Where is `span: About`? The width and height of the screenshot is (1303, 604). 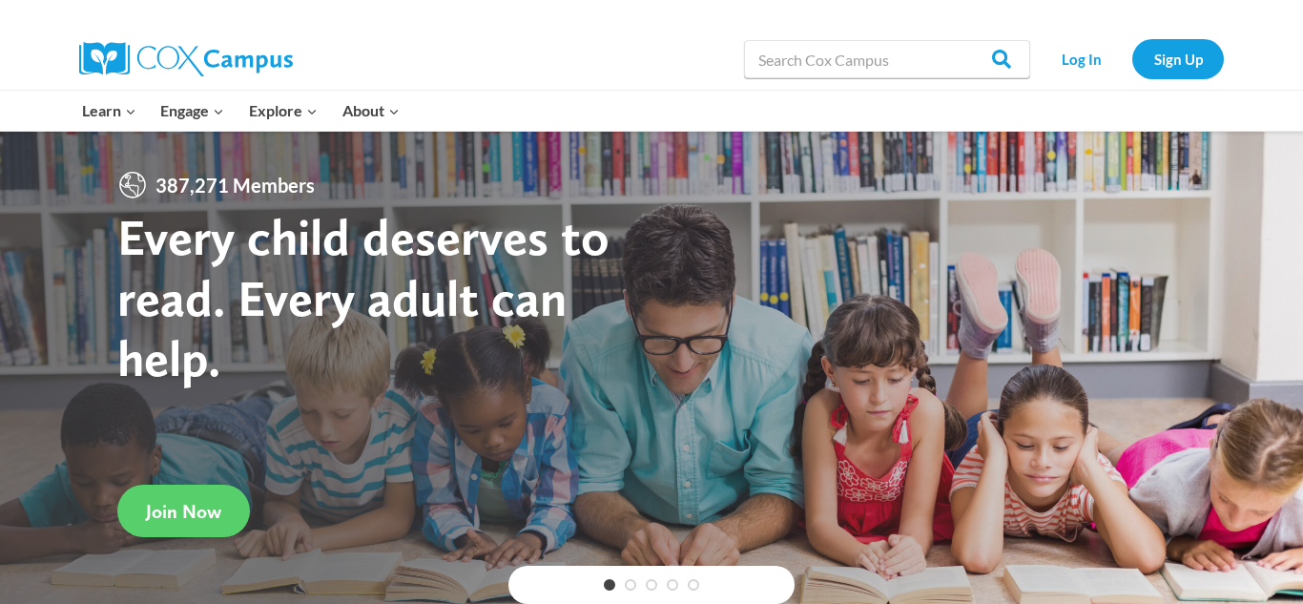 span: About is located at coordinates (371, 111).